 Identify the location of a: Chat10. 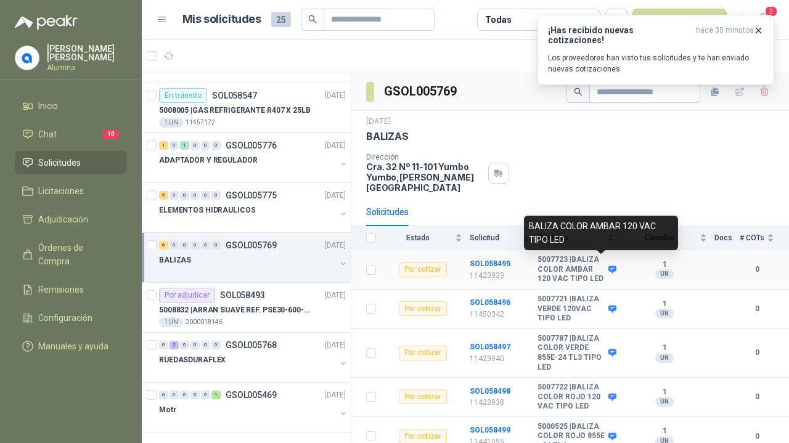
(71, 134).